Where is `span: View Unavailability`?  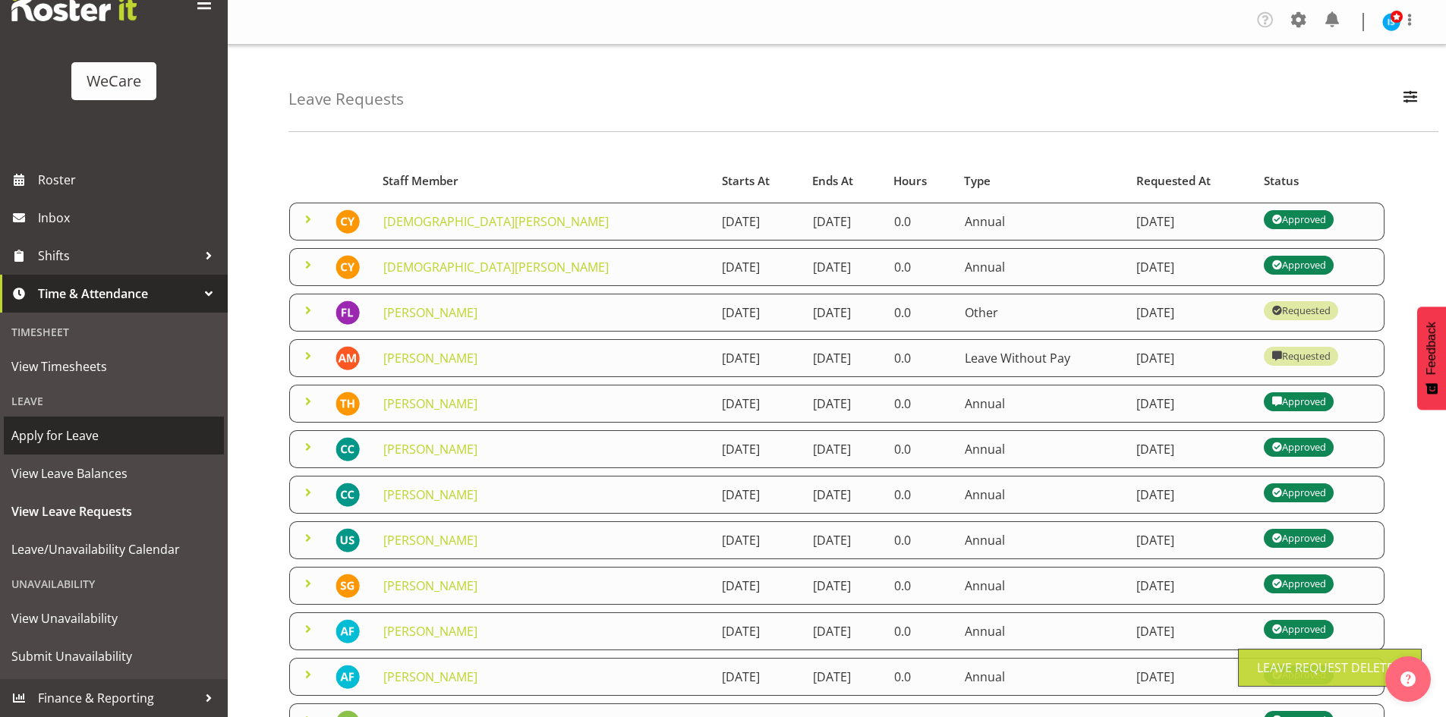
span: View Unavailability is located at coordinates (114, 618).